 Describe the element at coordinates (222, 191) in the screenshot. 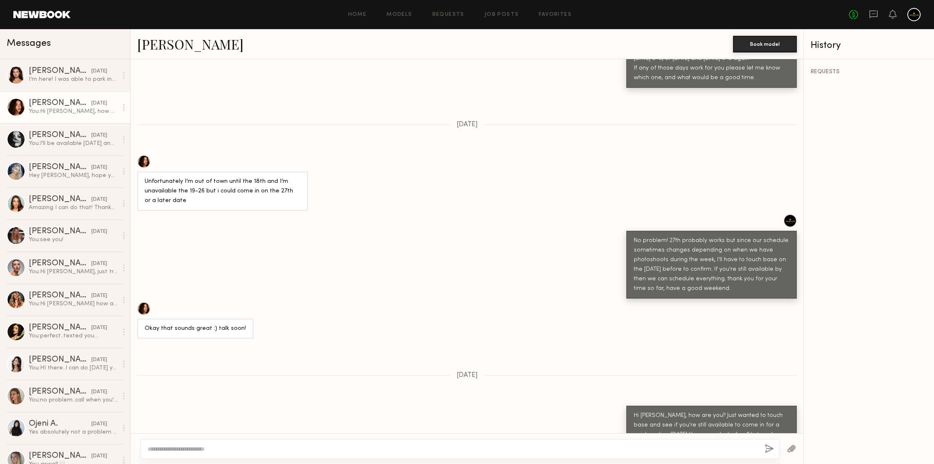

I see `div: Unfortunately I’m out of town until the 18th and I’m unavailable the 19-26 but i could come in on...` at that location.